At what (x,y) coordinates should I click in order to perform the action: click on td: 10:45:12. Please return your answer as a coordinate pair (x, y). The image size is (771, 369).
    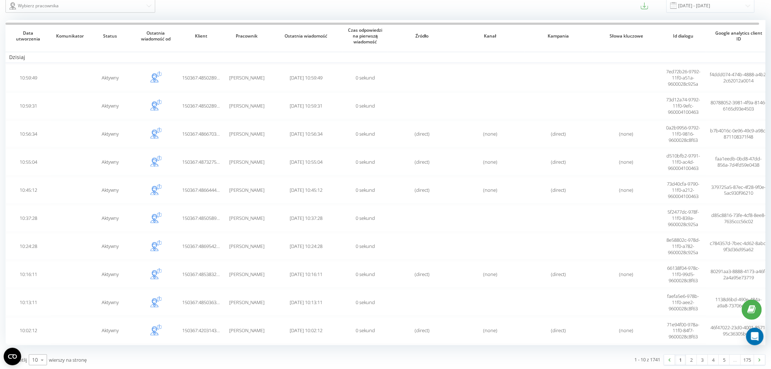
    Looking at the image, I should click on (28, 190).